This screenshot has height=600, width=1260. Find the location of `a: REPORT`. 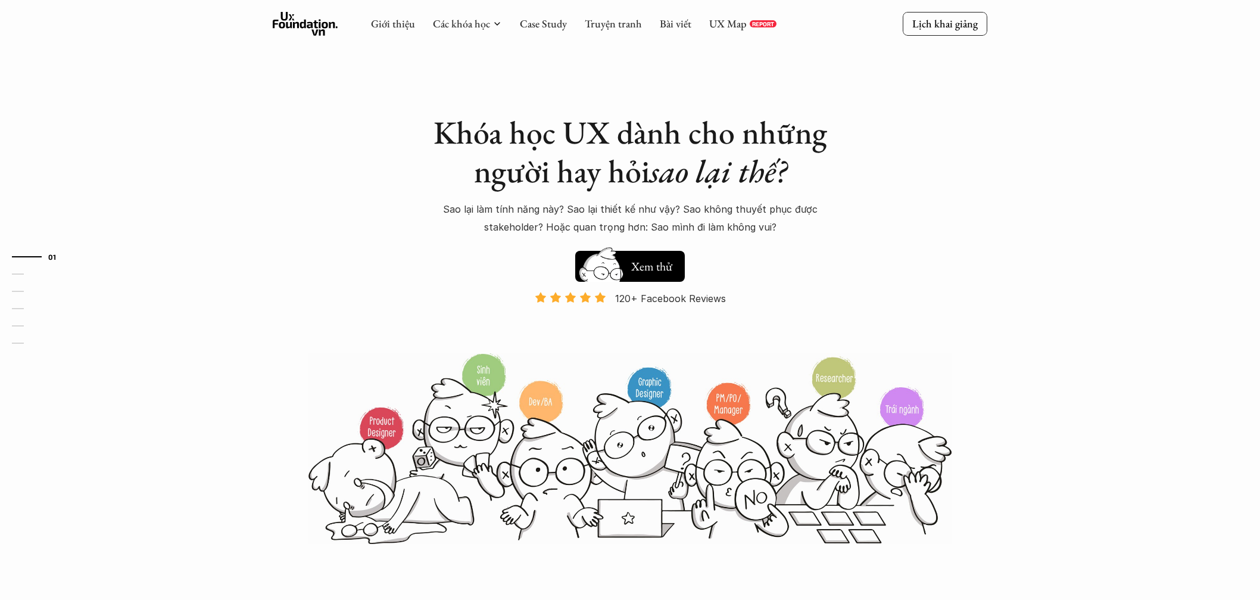

a: REPORT is located at coordinates (763, 24).